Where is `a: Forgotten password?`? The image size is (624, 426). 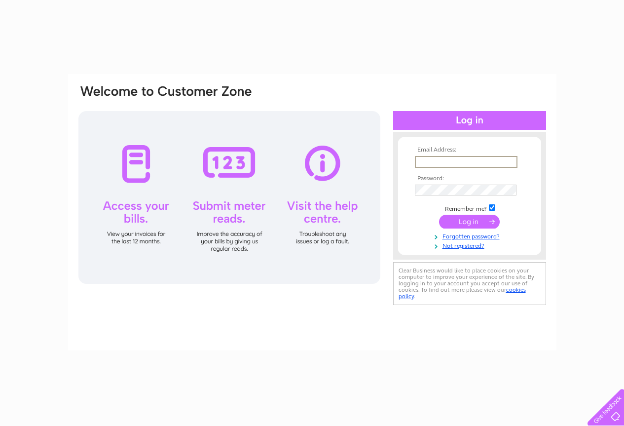
a: Forgotten password? is located at coordinates (471, 235).